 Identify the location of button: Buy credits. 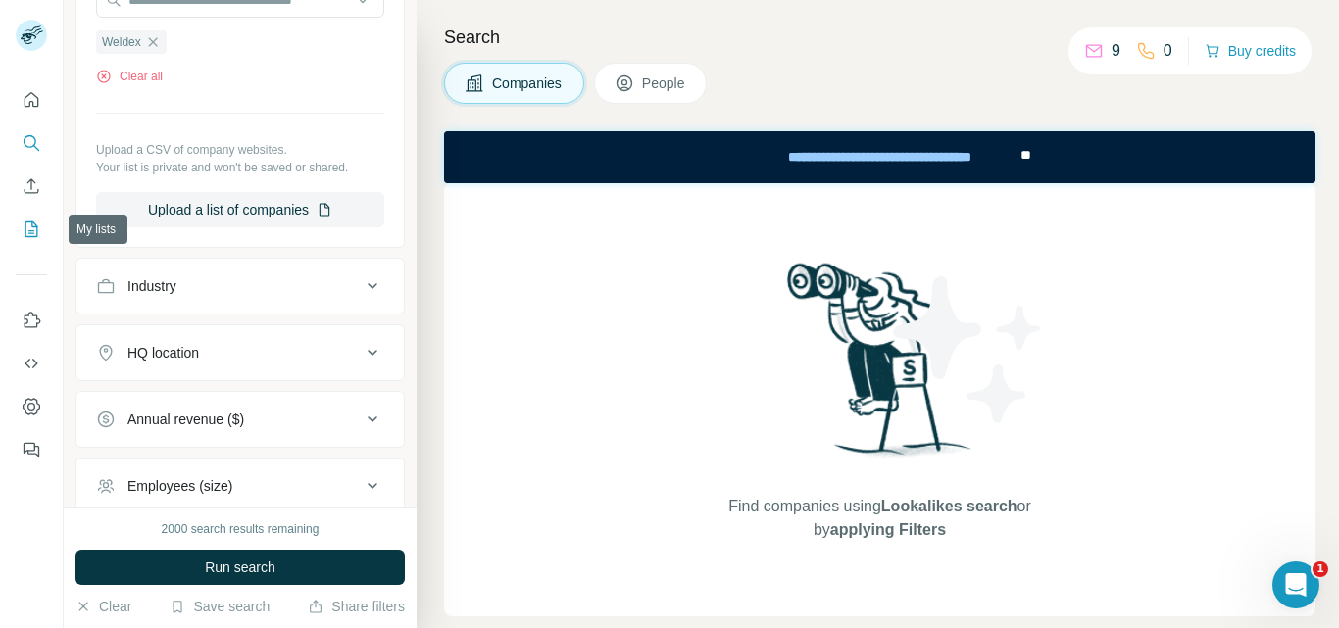
(1249, 51).